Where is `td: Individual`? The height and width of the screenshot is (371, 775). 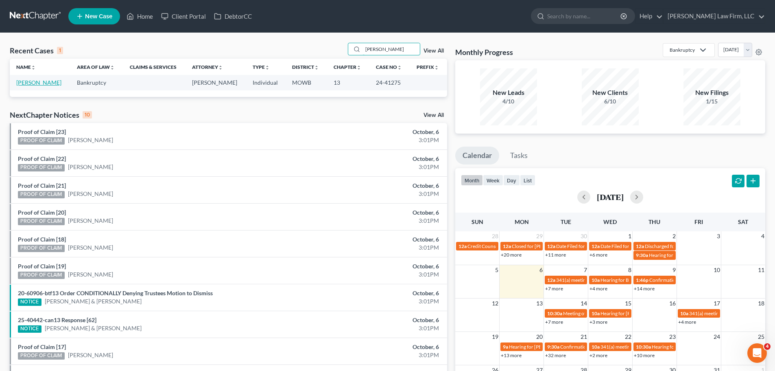
td: Individual is located at coordinates (266, 82).